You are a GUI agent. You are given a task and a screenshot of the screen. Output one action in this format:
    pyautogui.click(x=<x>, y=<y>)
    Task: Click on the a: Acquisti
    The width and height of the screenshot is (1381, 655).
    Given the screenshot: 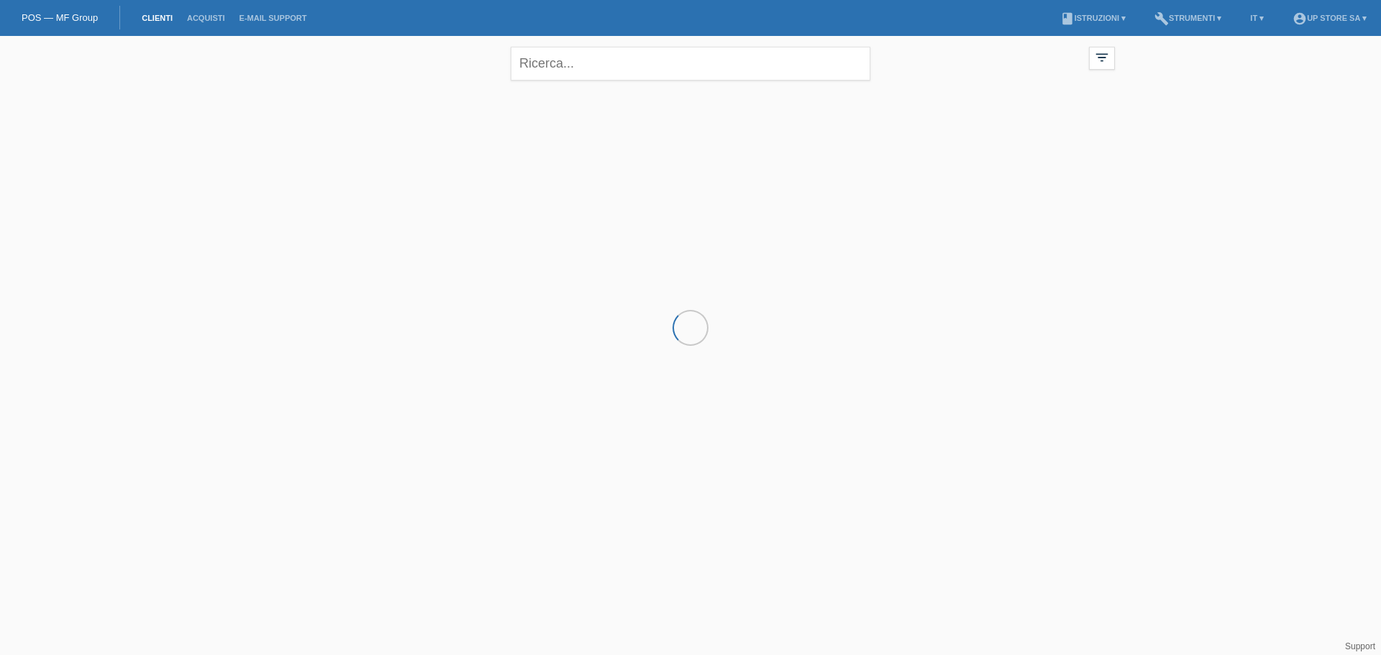 What is the action you would take?
    pyautogui.click(x=206, y=18)
    